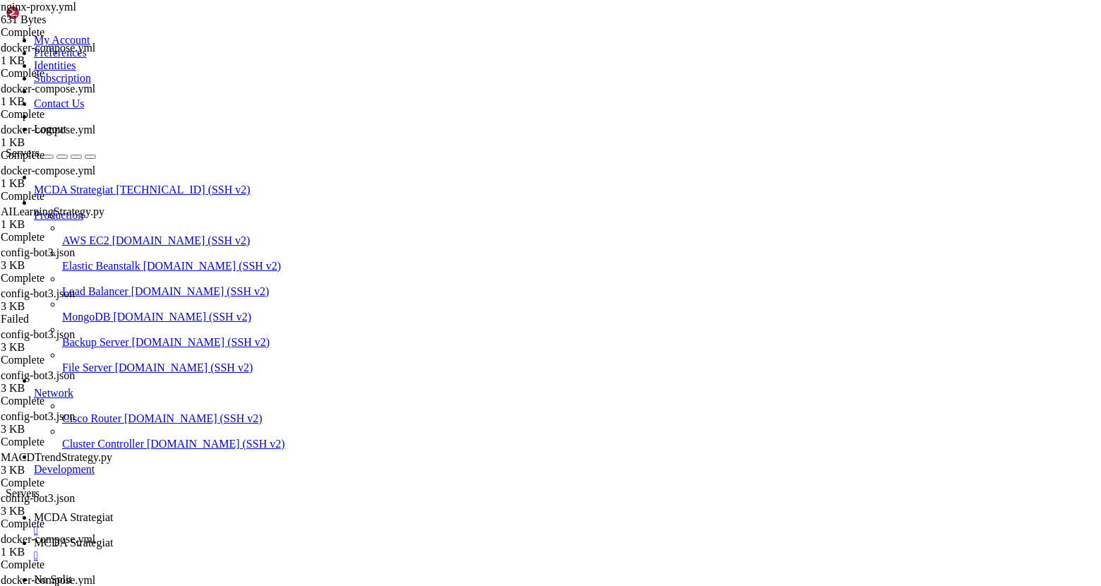 This screenshot has width=1101, height=586. What do you see at coordinates (462, 482) in the screenshot?
I see `x-row: root@ubuntu-4gb-hel1-1:~/ft_userdata#` at bounding box center [462, 482].